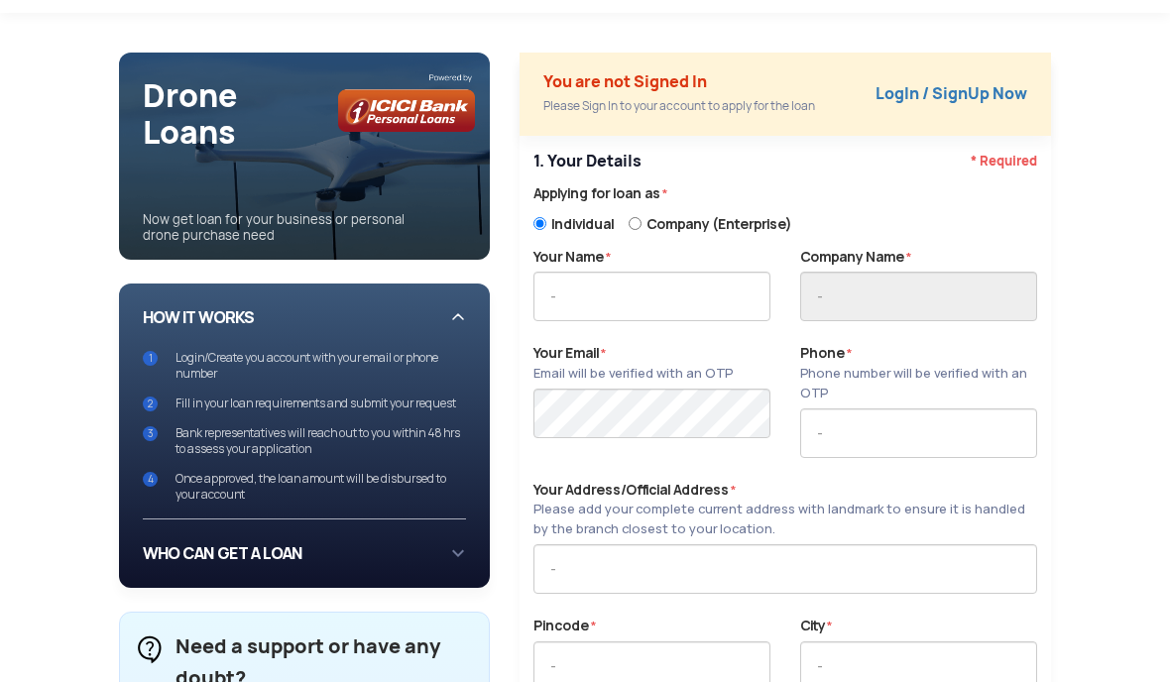 This screenshot has width=1170, height=682. What do you see at coordinates (918, 373) in the screenshot?
I see `label: Phone` at bounding box center [918, 373].